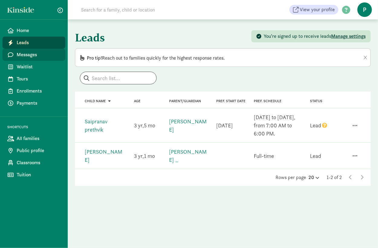  What do you see at coordinates (148, 38) in the screenshot?
I see `h1: Leads` at bounding box center [148, 38].